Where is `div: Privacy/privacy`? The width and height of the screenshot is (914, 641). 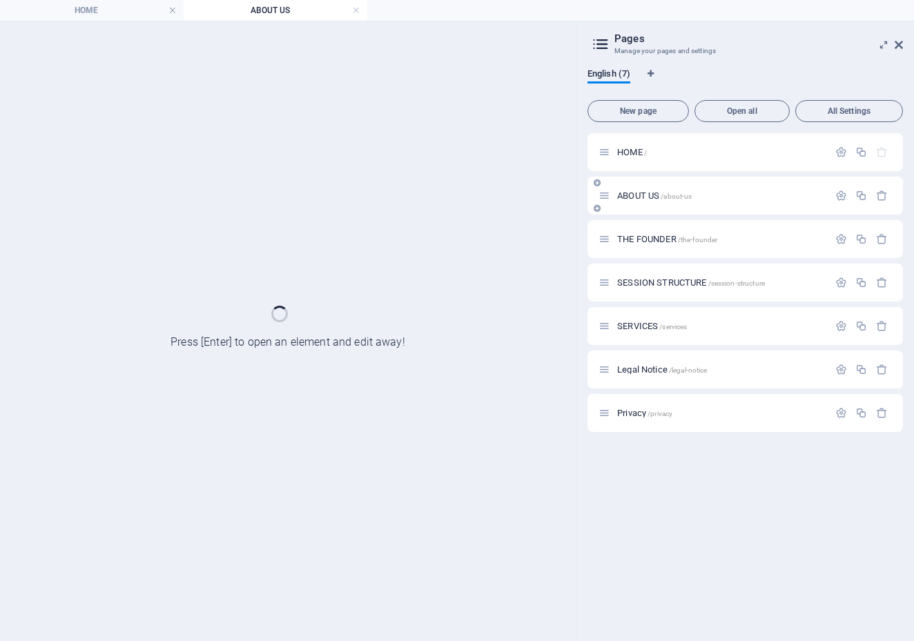 div: Privacy/privacy is located at coordinates (721, 413).